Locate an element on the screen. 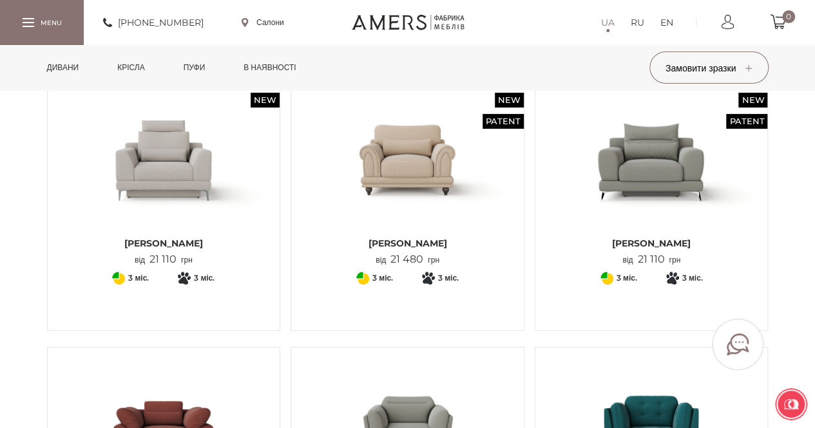 Image resolution: width=815 pixels, height=428 pixels. img: Крісло ОСТІН is located at coordinates (164, 160).